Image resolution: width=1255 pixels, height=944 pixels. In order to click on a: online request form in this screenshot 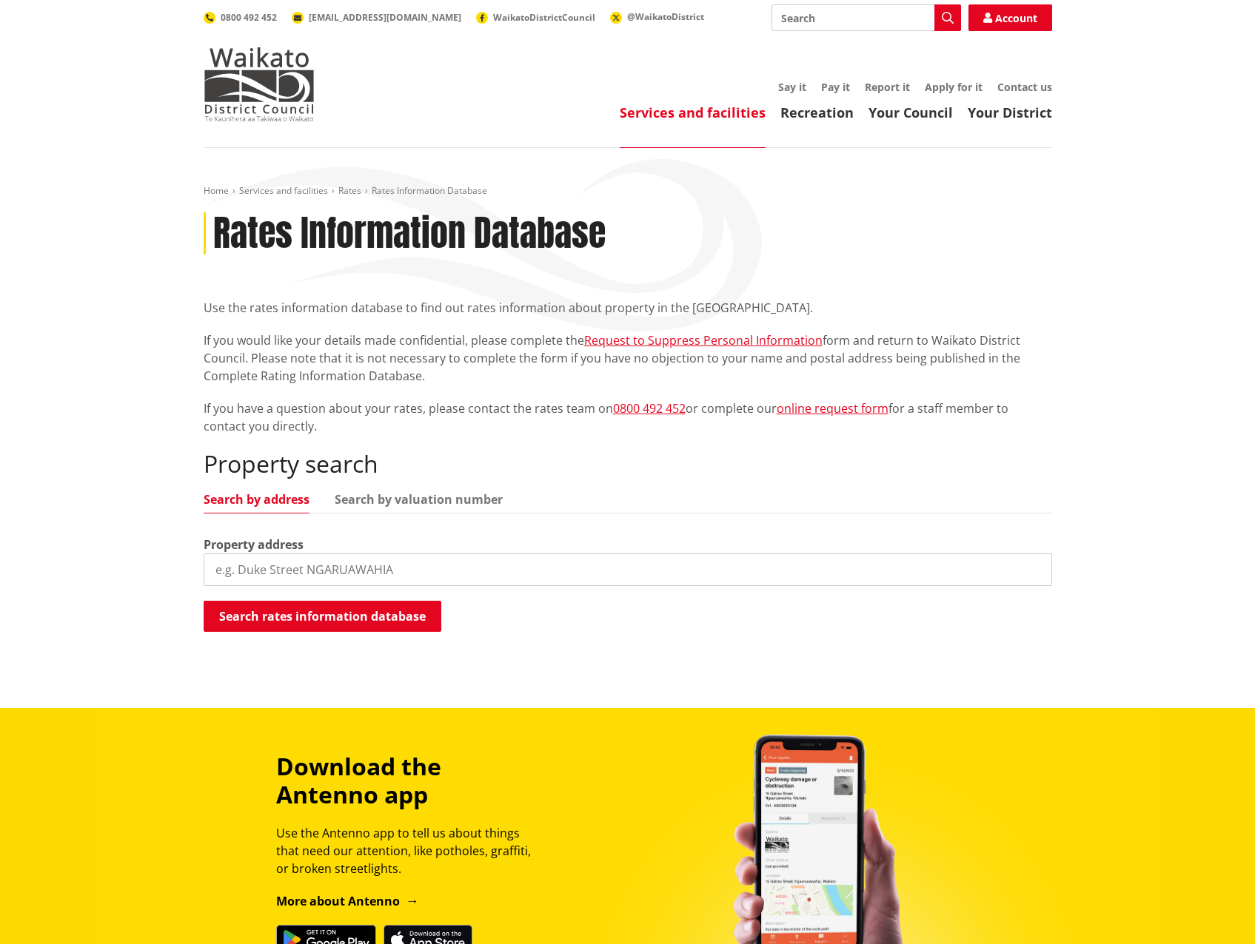, I will do `click(832, 409)`.